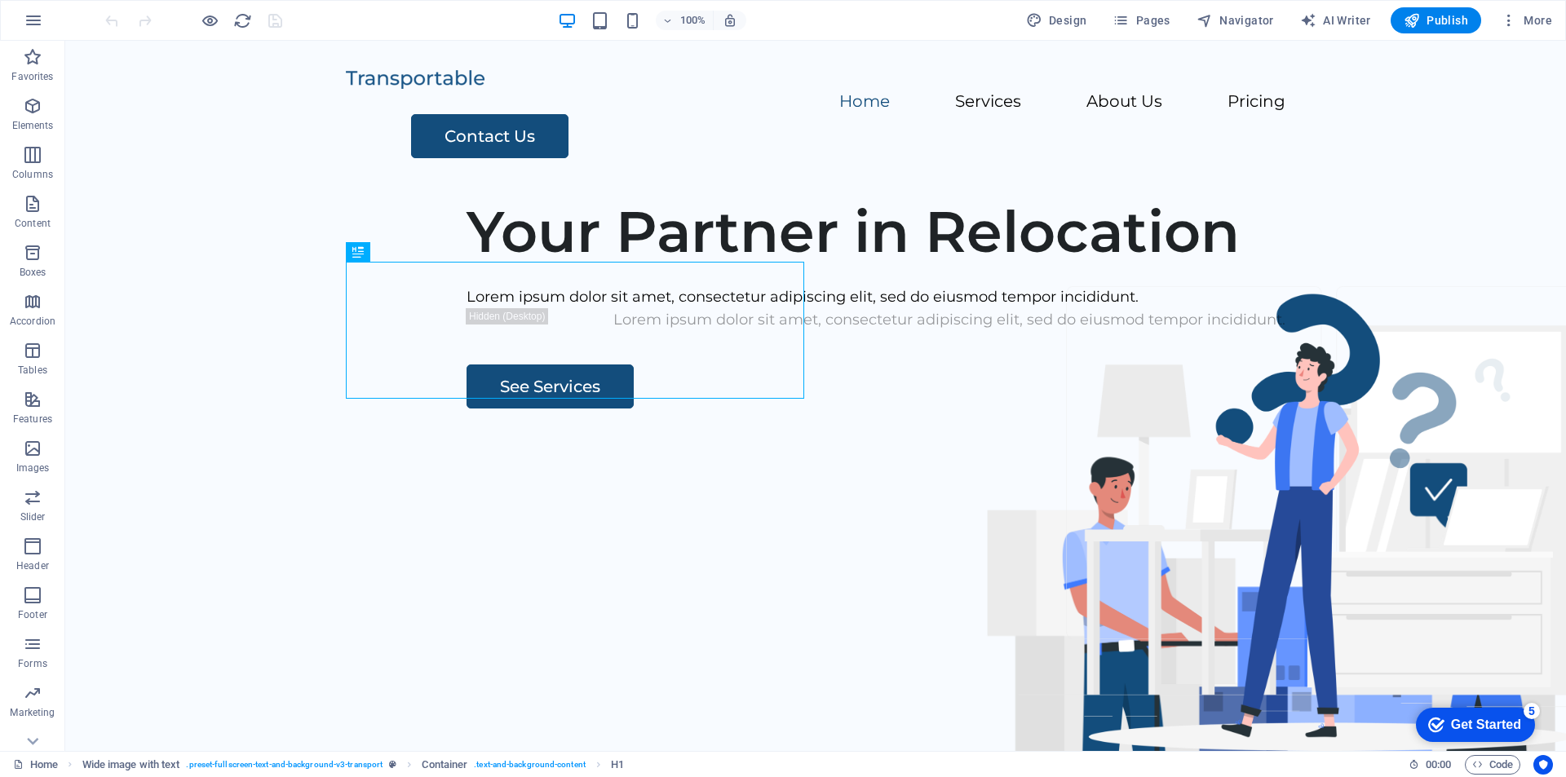 This screenshot has height=777, width=1566. What do you see at coordinates (72, 25) in the screenshot?
I see `div: Get Started 5 items remaining, 0% complete` at bounding box center [72, 25].